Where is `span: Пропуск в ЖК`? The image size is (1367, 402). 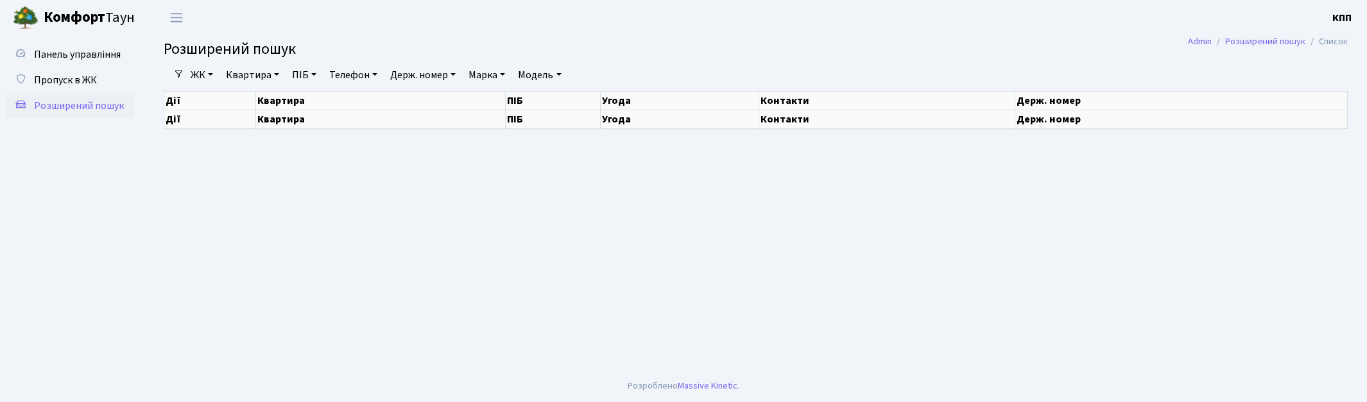 span: Пропуск в ЖК is located at coordinates (65, 80).